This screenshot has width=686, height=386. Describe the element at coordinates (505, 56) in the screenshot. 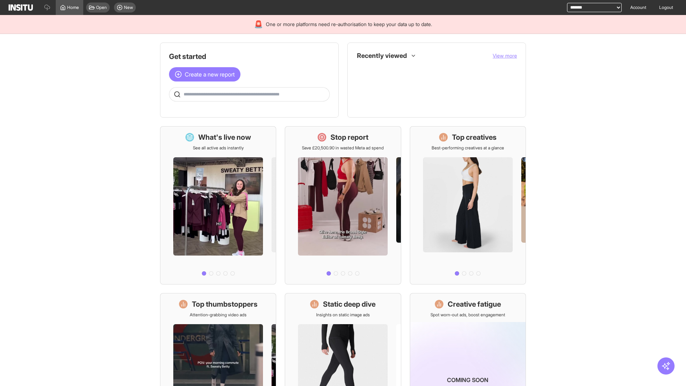

I see `button: View more` at that location.